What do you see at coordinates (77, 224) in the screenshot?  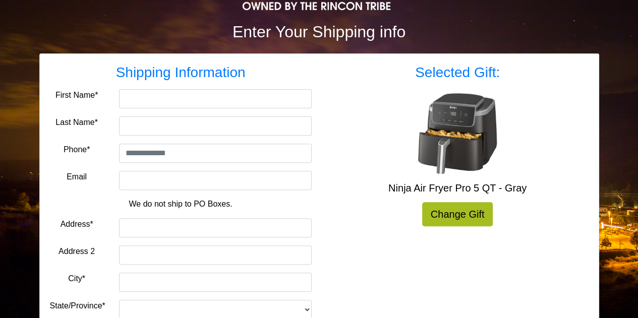 I see `label: Address*` at bounding box center [77, 224].